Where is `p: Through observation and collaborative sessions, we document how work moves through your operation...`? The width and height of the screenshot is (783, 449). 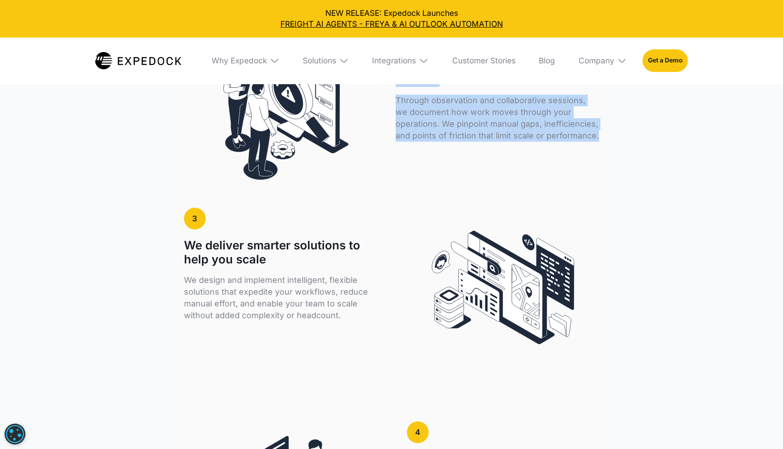 p: Through observation and collaborative sessions, we document how work moves through your operation... is located at coordinates (497, 118).